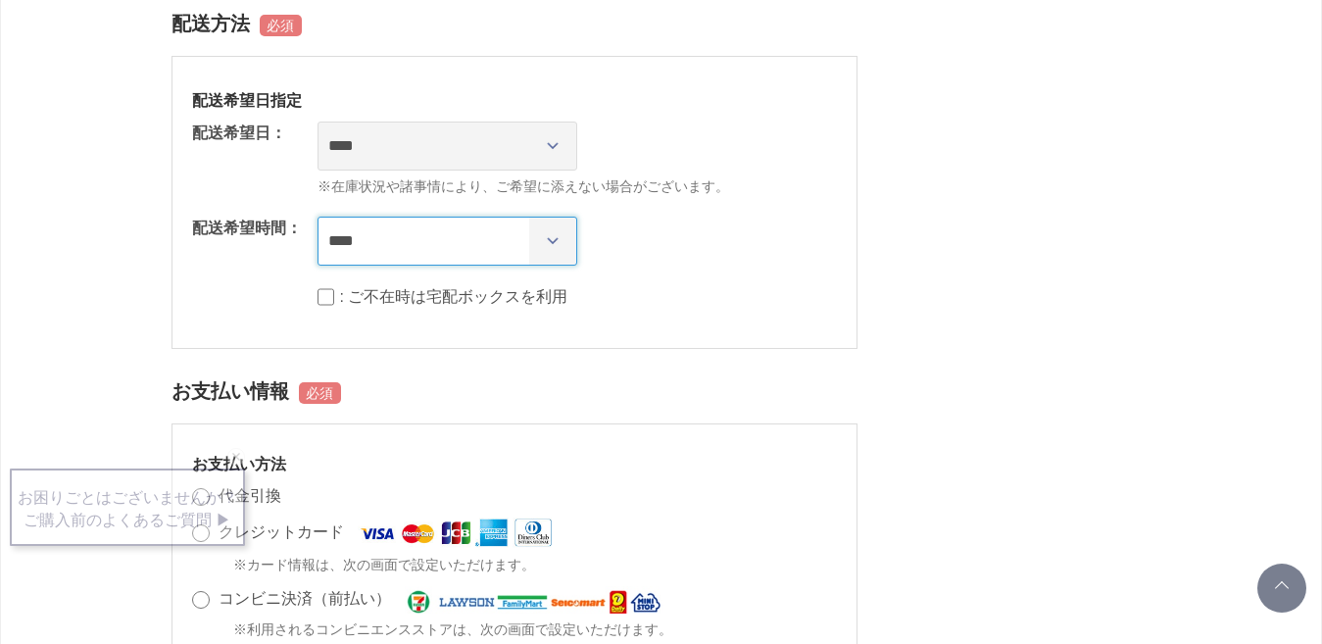 The height and width of the screenshot is (644, 1322). I want to click on img: クレジットカード, so click(454, 532).